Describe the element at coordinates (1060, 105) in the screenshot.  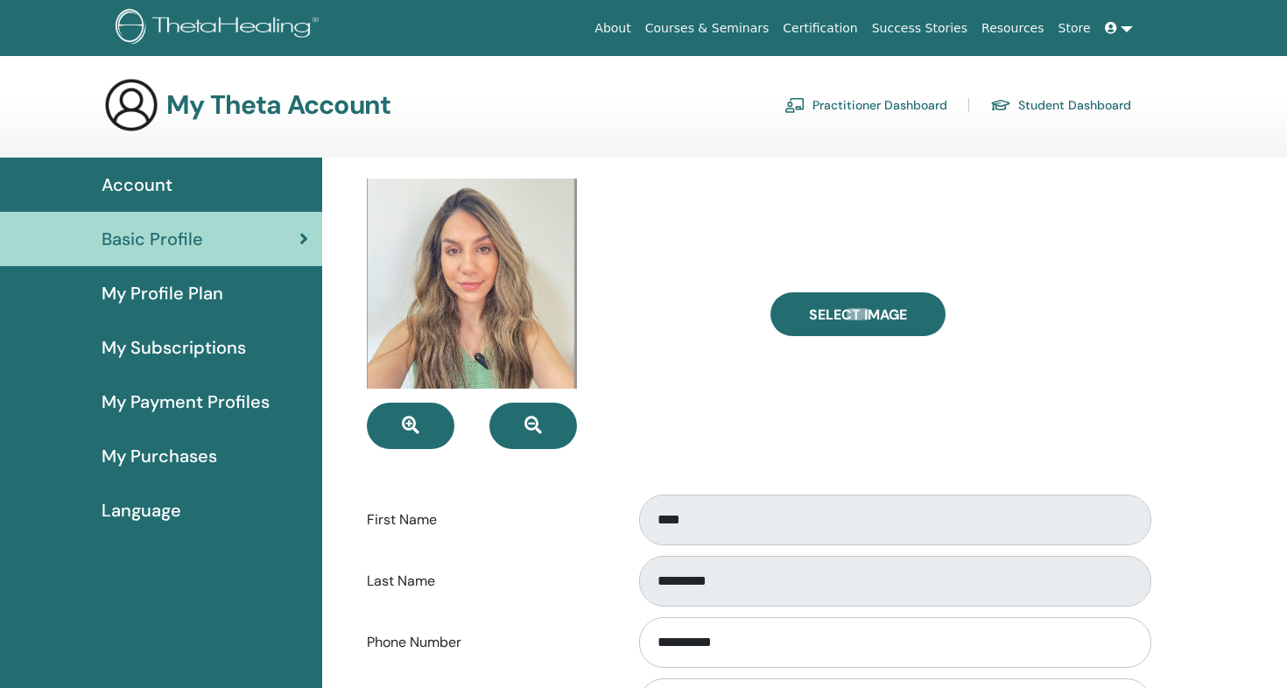
I see `a: Student Dashboard` at that location.